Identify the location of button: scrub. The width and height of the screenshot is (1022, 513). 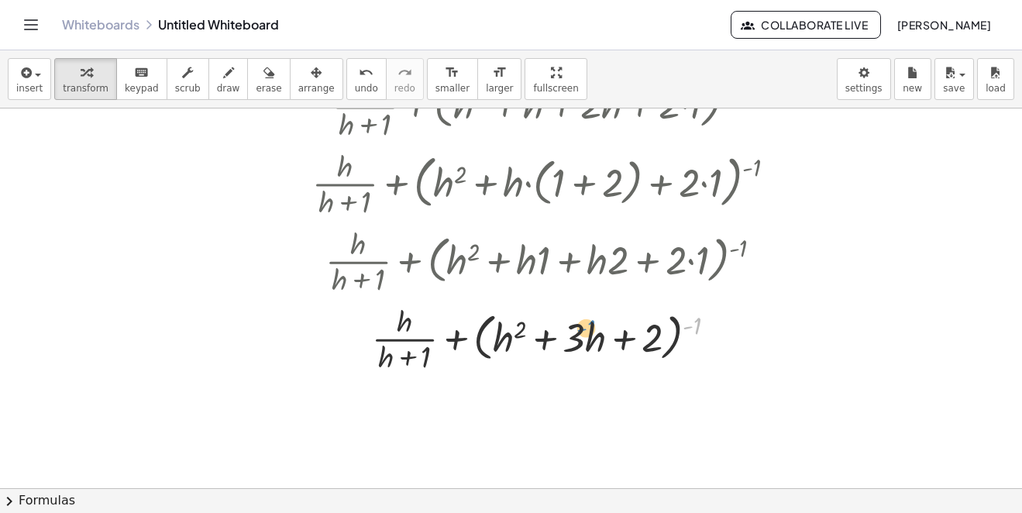
(188, 79).